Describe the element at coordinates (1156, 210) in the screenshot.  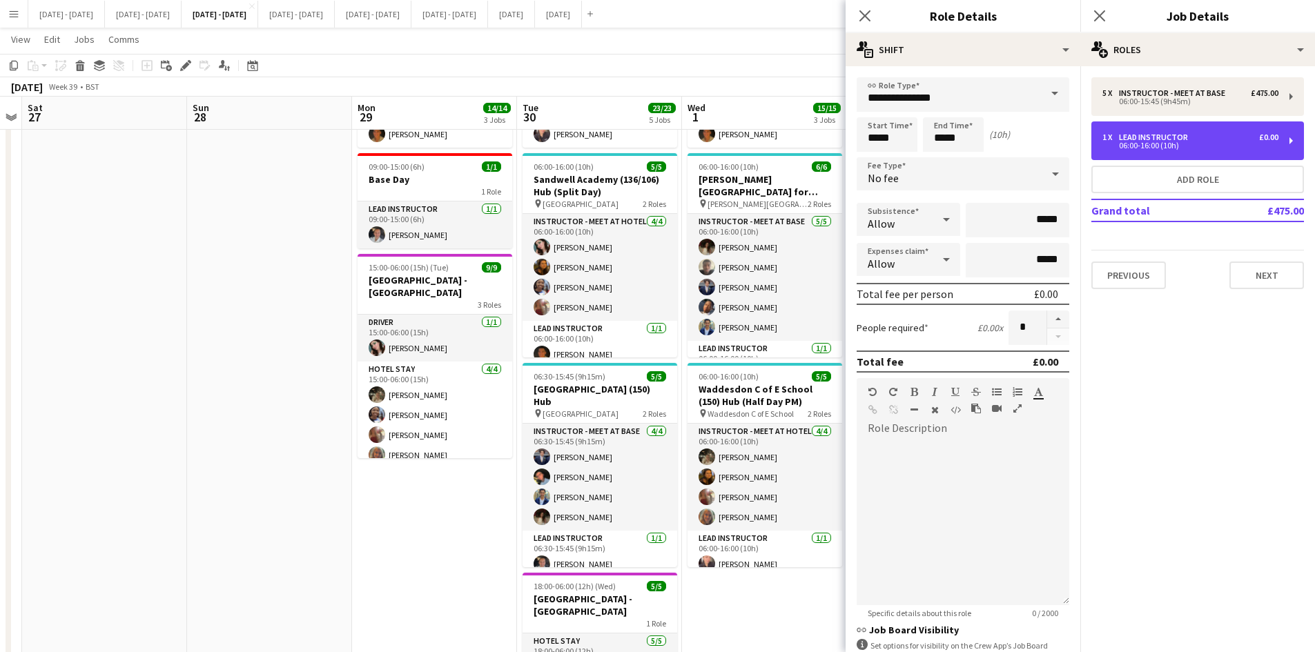
I see `td: Grand total` at that location.